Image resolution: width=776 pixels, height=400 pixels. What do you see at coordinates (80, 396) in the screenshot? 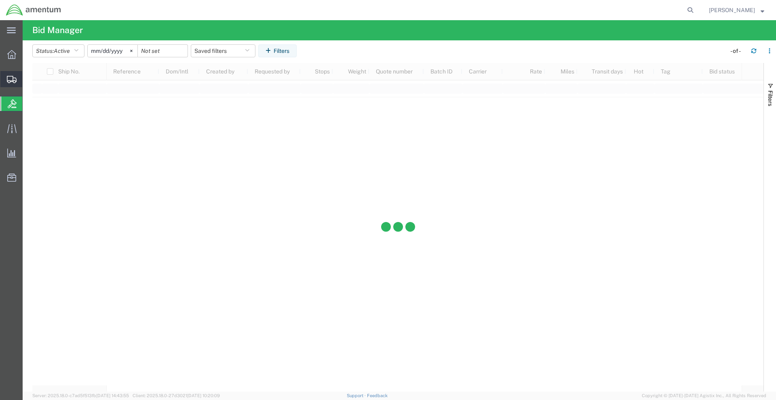
I see `span: Server: 2025.18.0-c7ad5f513fb` at bounding box center [80, 396].